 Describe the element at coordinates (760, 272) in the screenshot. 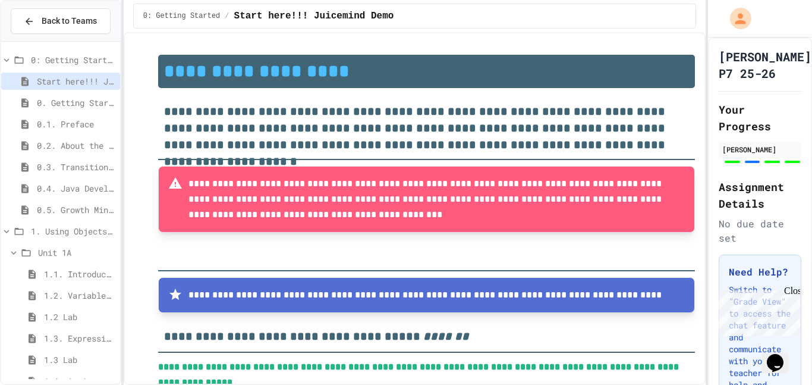

I see `h3: Need Help?` at that location.